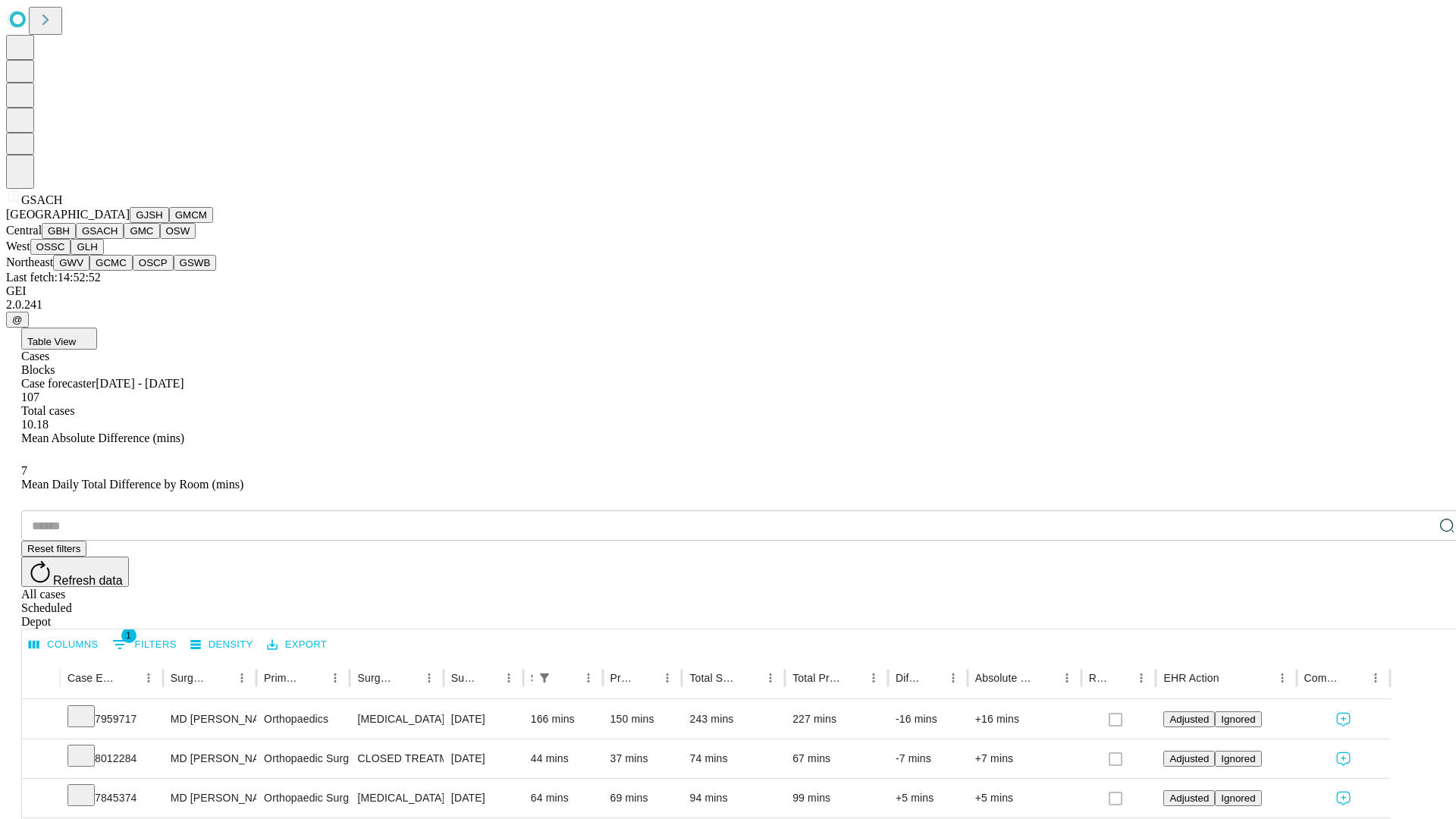 The height and width of the screenshot is (819, 1456). Describe the element at coordinates (728, 291) in the screenshot. I see `div: GEI` at that location.